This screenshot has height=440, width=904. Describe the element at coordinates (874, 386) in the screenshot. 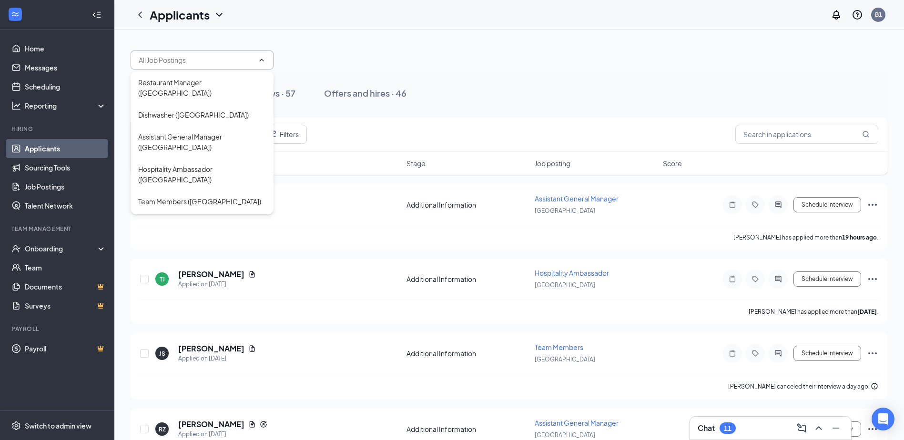

I see `svg: Info` at that location.